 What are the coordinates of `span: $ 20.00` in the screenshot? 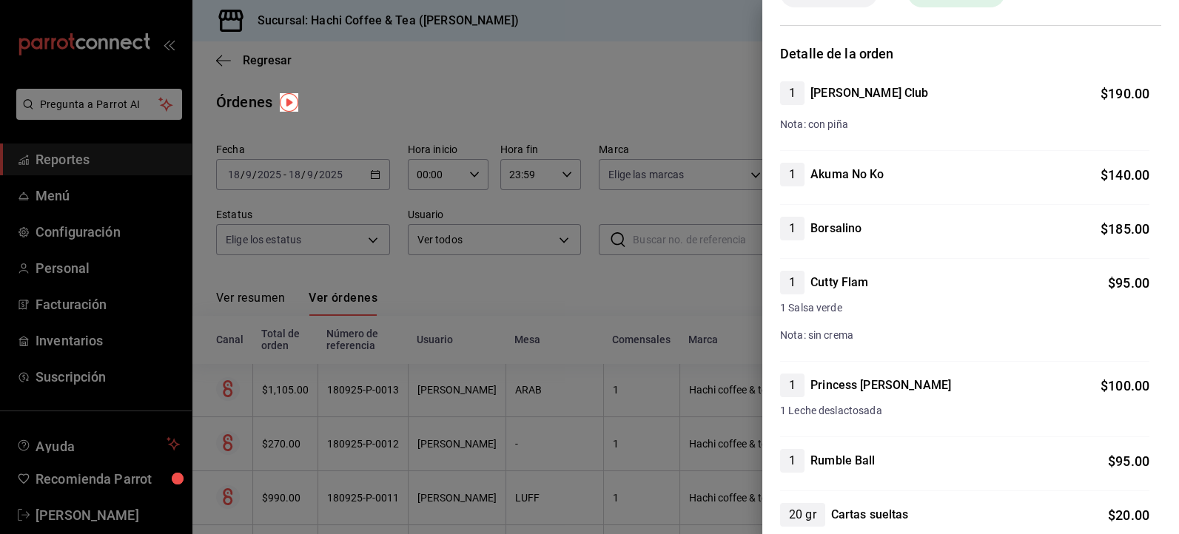 It's located at (1129, 515).